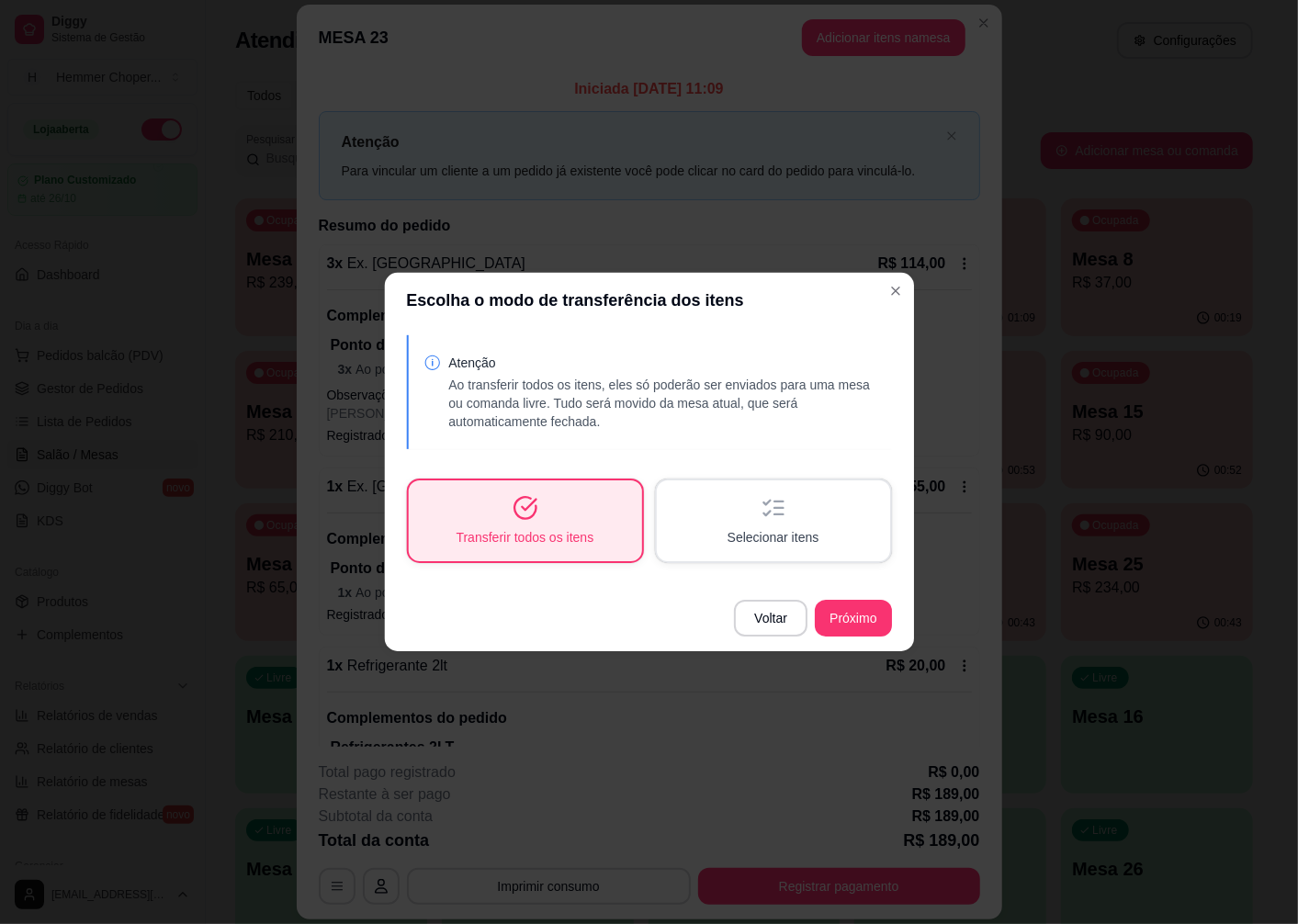 The image size is (1298, 924). I want to click on p: Atenção, so click(662, 363).